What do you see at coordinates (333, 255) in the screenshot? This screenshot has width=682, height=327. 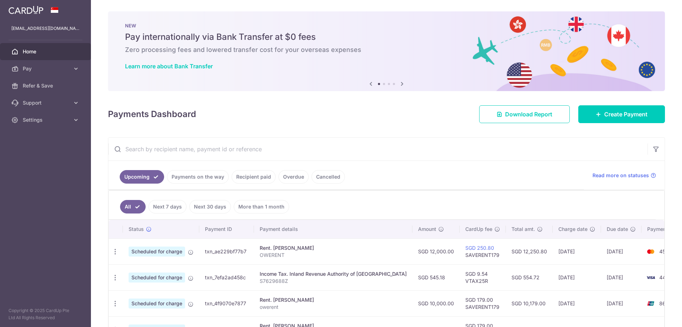 I see `p: OWERENT` at bounding box center [333, 255].